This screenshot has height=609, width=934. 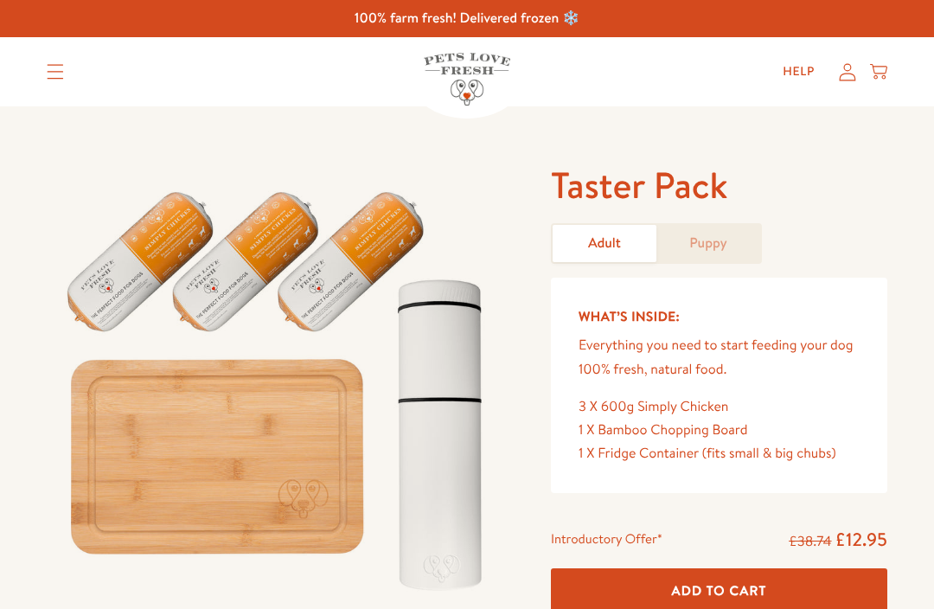 What do you see at coordinates (718, 357) in the screenshot?
I see `p: Everything you need to start feeding your dog 100% fresh, natural food.` at bounding box center [718, 357].